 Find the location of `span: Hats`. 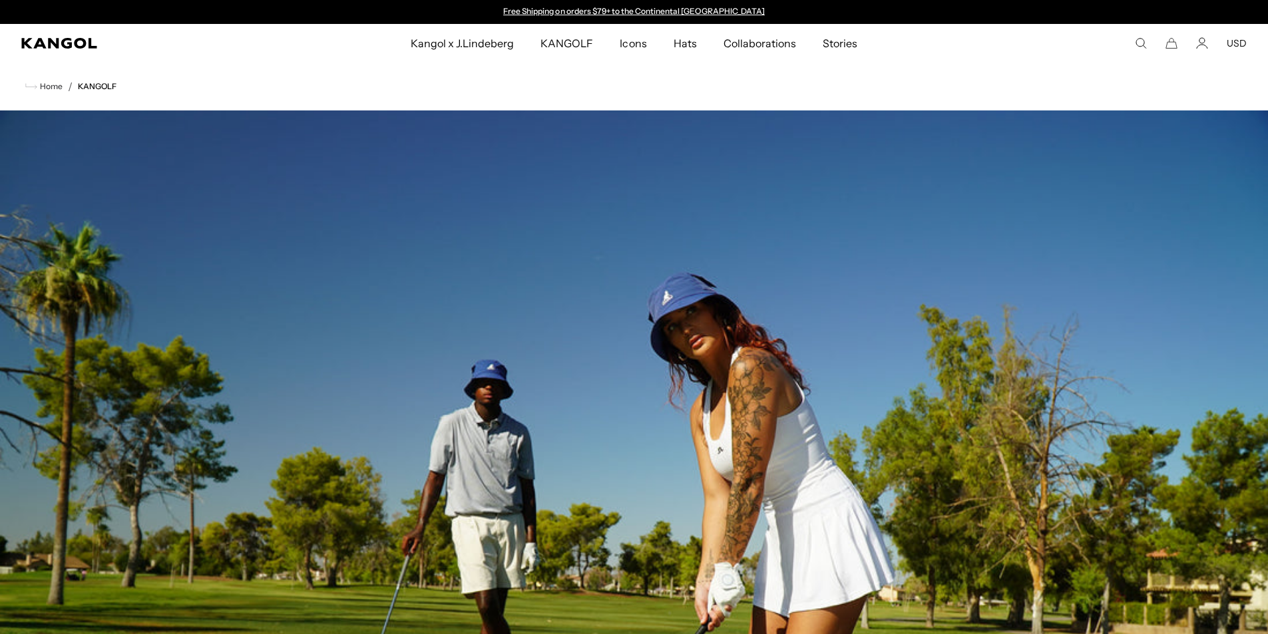

span: Hats is located at coordinates (685, 43).